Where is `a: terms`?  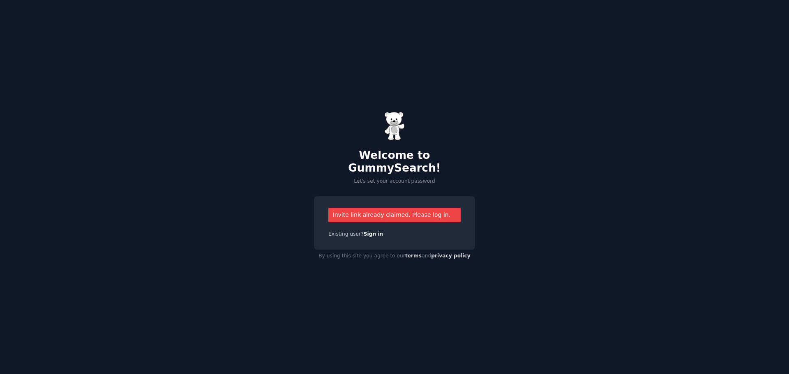
a: terms is located at coordinates (413, 256).